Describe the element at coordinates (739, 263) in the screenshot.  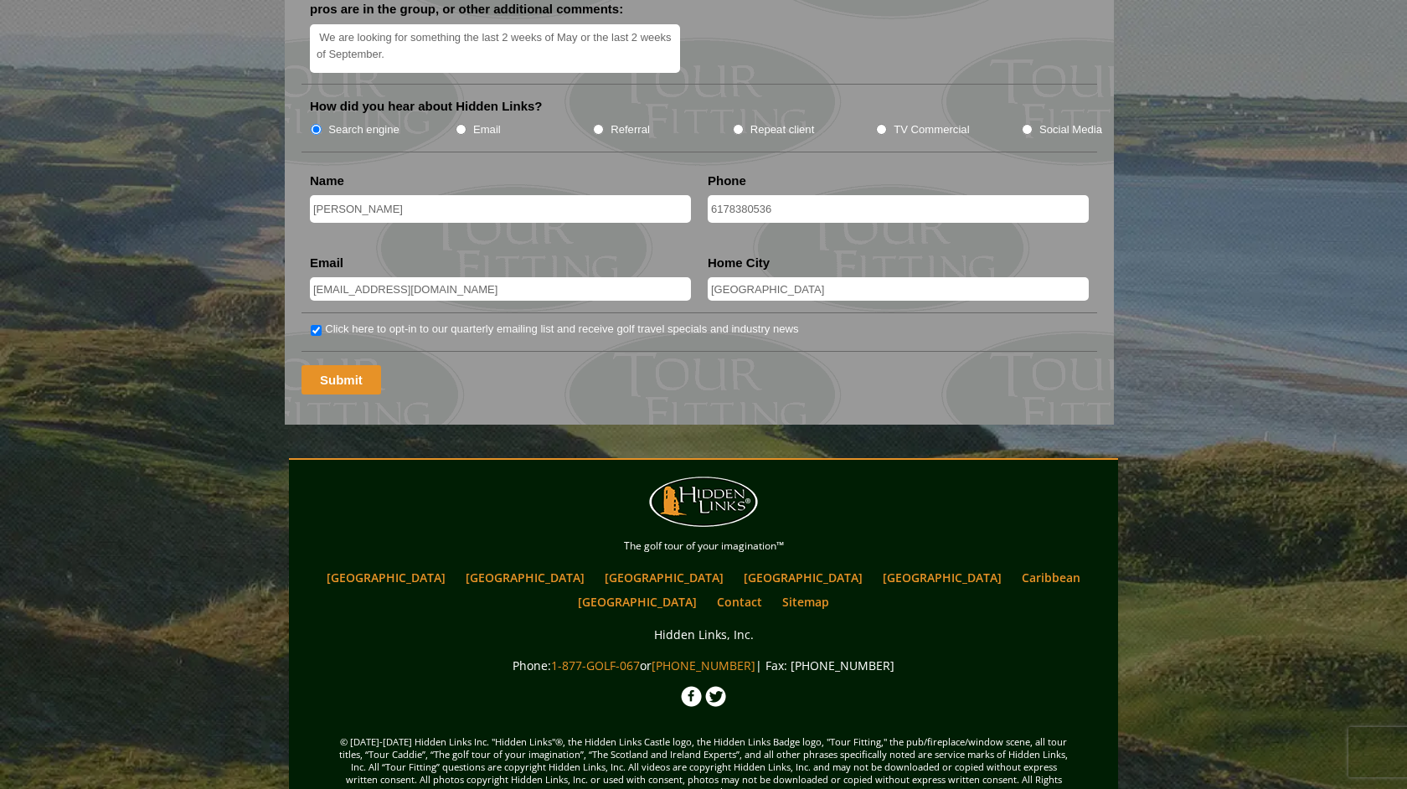
I see `label: Home City` at that location.